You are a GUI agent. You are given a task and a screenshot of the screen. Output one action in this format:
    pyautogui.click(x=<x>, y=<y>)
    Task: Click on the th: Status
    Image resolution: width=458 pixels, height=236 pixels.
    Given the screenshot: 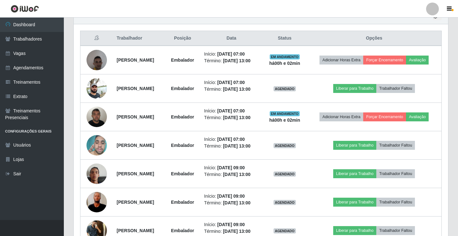 What is the action you would take?
    pyautogui.click(x=285, y=38)
    